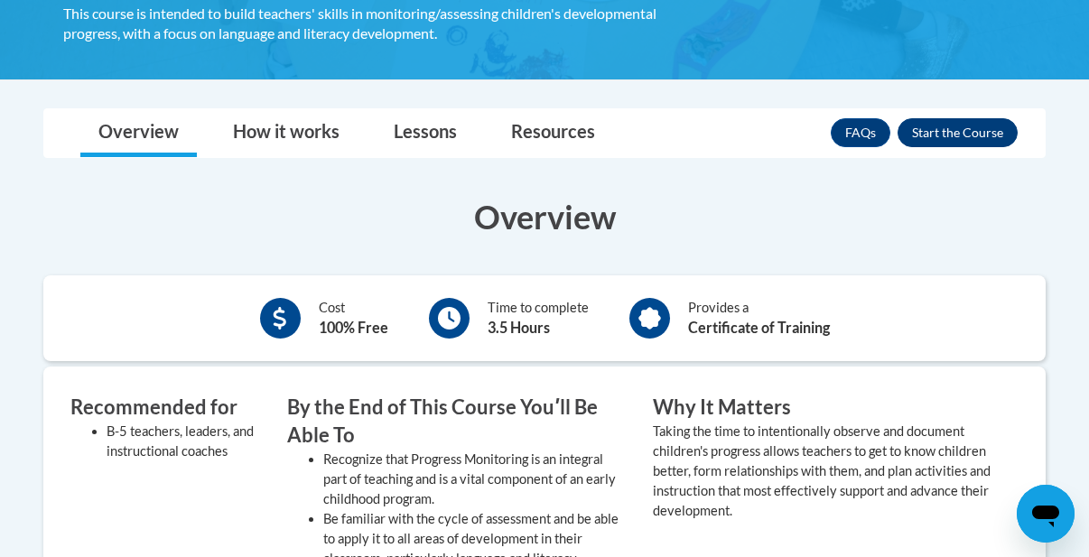 Image resolution: width=1089 pixels, height=557 pixels. What do you see at coordinates (957, 133) in the screenshot?
I see `button: Enroll` at bounding box center [957, 133].